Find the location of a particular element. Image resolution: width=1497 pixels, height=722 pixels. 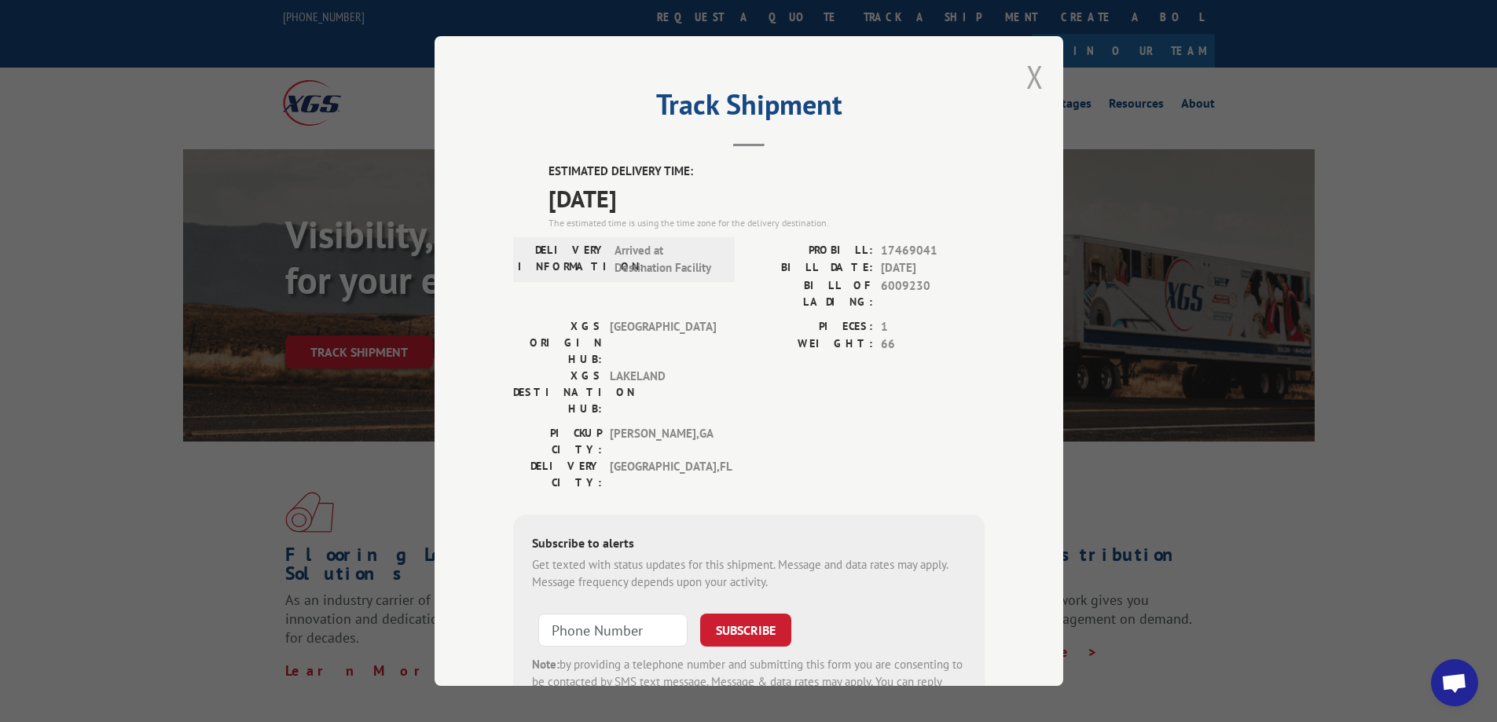

label: WEIGHT: is located at coordinates (811, 344).